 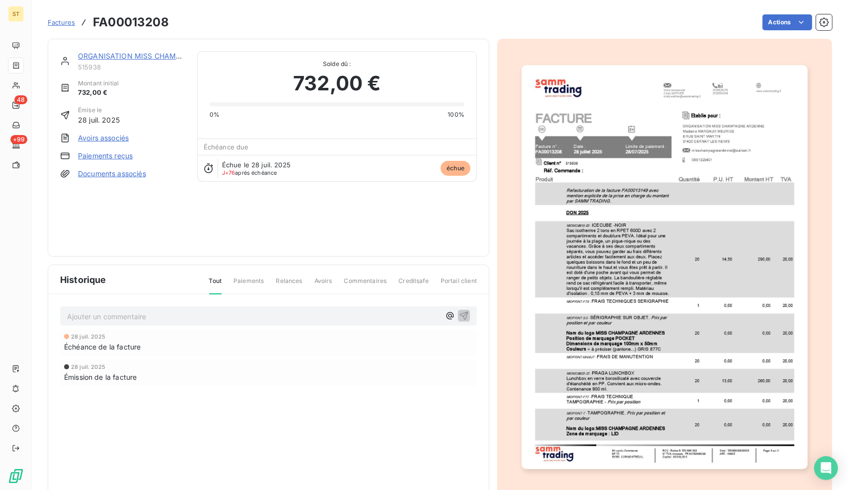 What do you see at coordinates (459, 285) in the screenshot?
I see `span: Portail client` at bounding box center [459, 285].